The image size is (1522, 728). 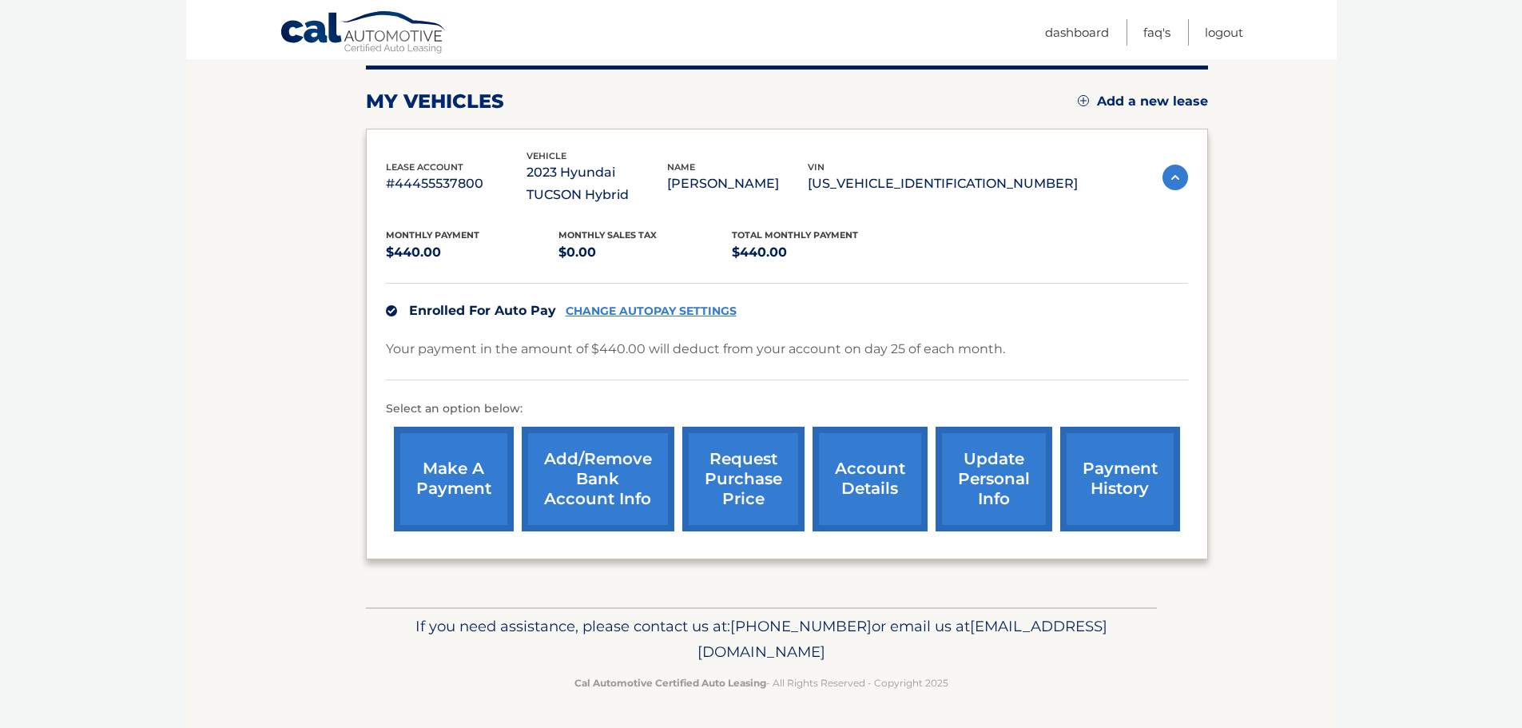 I want to click on span: Total Monthly Payment, so click(x=795, y=235).